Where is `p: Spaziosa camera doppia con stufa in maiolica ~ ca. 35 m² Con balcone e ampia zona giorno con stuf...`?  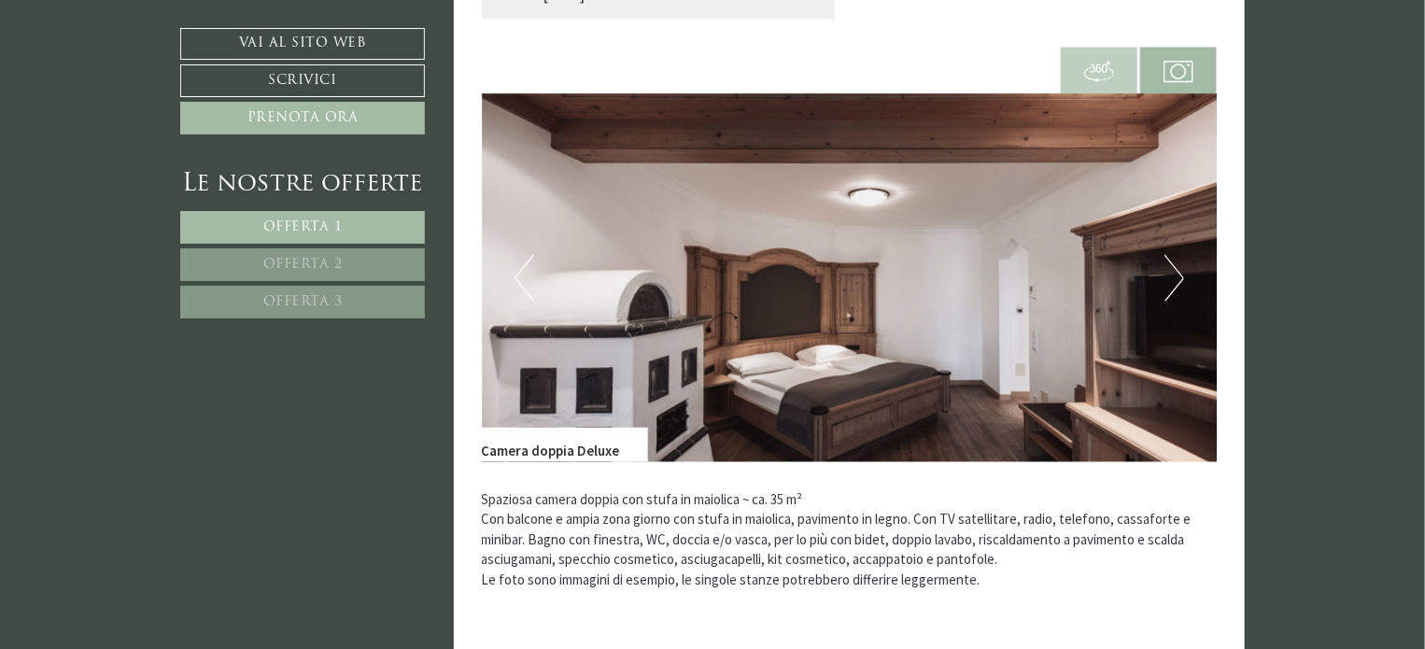
p: Spaziosa camera doppia con stufa in maiolica ~ ca. 35 m² Con balcone e ampia zona giorno con stuf... is located at coordinates (850, 540).